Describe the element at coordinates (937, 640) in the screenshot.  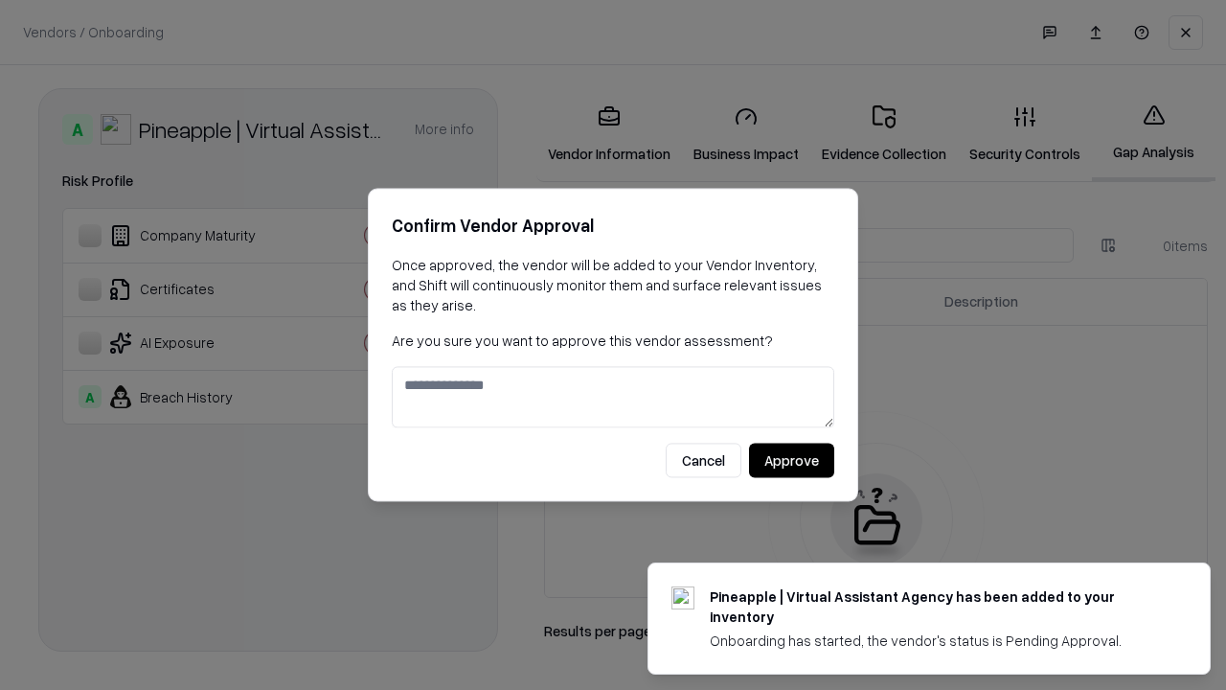
I see `div: Onboarding has started, the vendor's status is Pending Approval.` at that location.